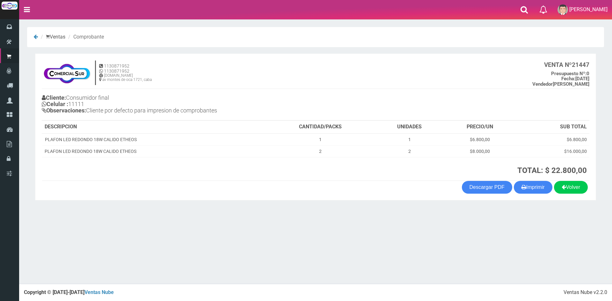  Describe the element at coordinates (67, 73) in the screenshot. I see `img: f695dc5f3a855ddc19300c990e0c55a2.jpg` at that location.